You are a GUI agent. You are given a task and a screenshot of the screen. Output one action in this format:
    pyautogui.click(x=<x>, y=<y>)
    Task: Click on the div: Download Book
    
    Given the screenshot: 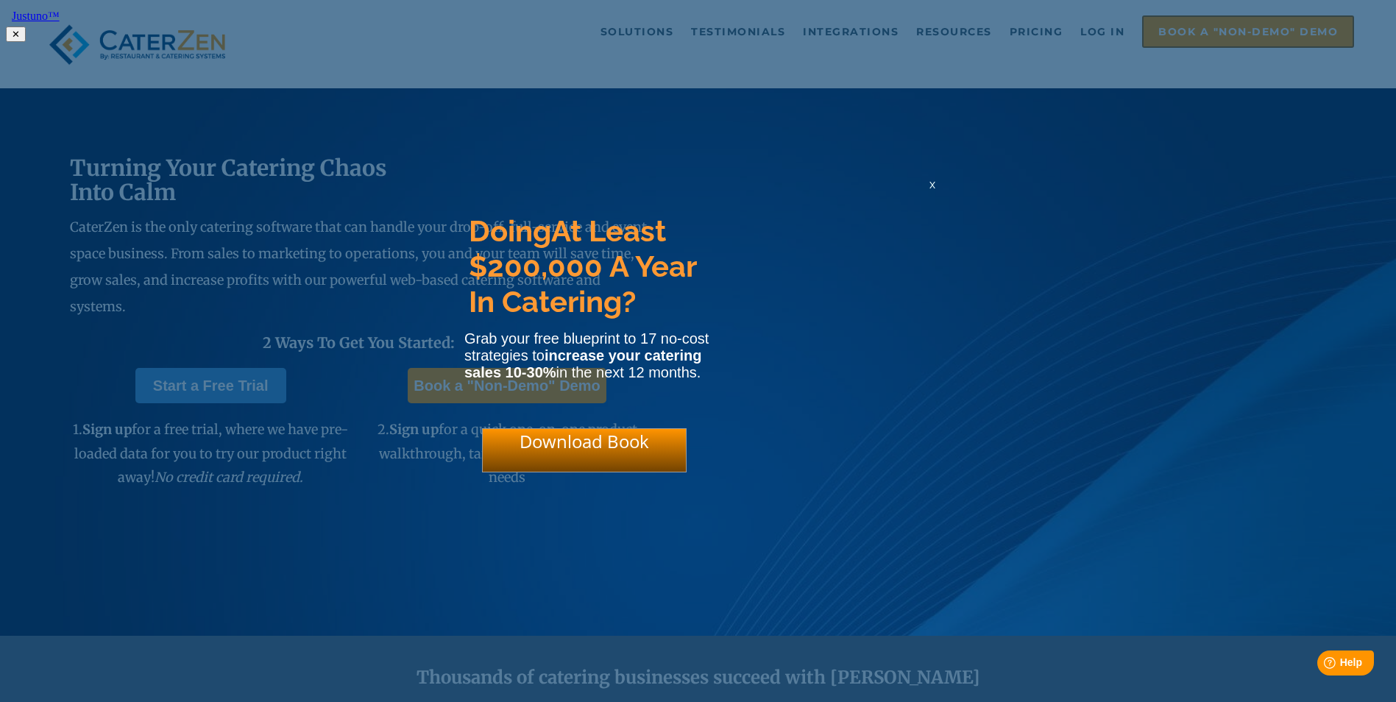 What is the action you would take?
    pyautogui.click(x=584, y=450)
    